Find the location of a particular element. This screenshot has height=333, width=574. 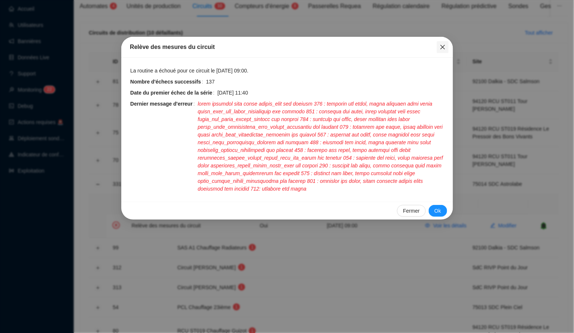

strong: Dernier message d'erreur is located at coordinates (161, 104).